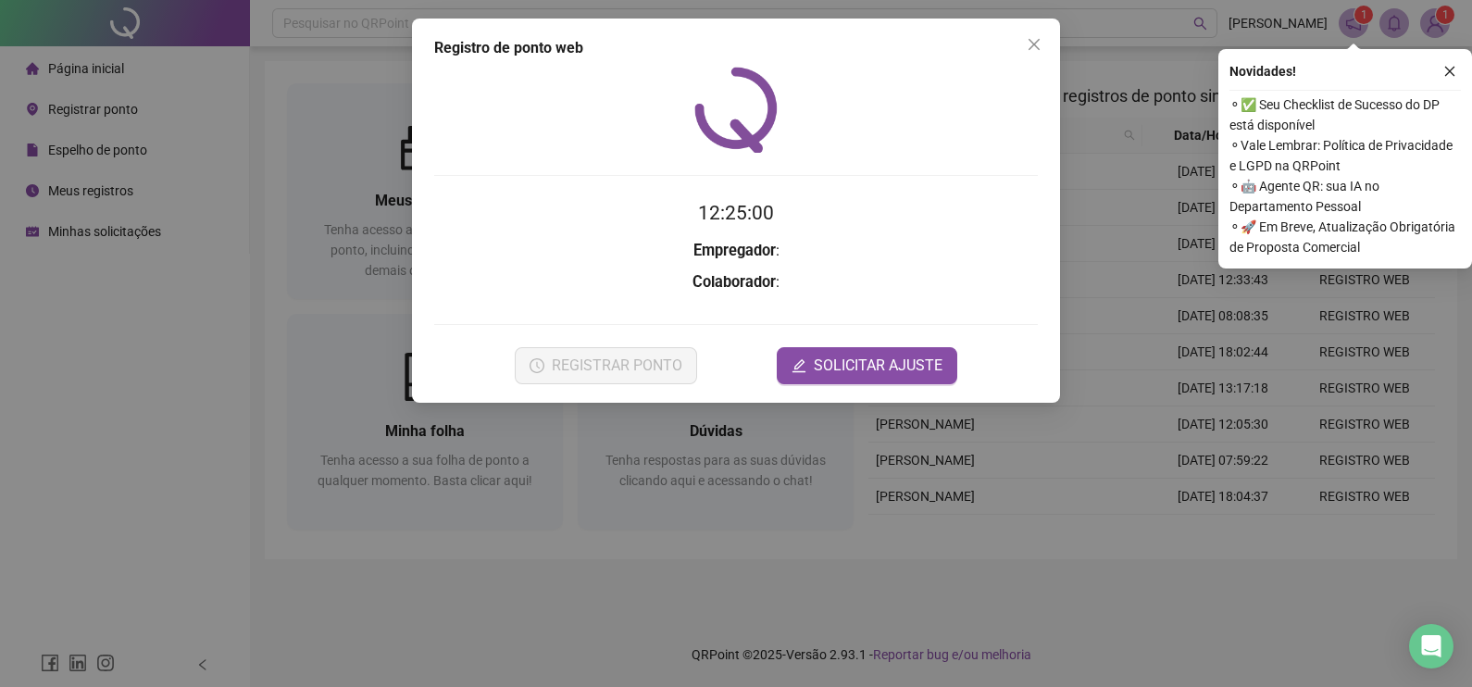 The image size is (1472, 687). Describe the element at coordinates (734, 281) in the screenshot. I see `strong: Colaborador` at that location.